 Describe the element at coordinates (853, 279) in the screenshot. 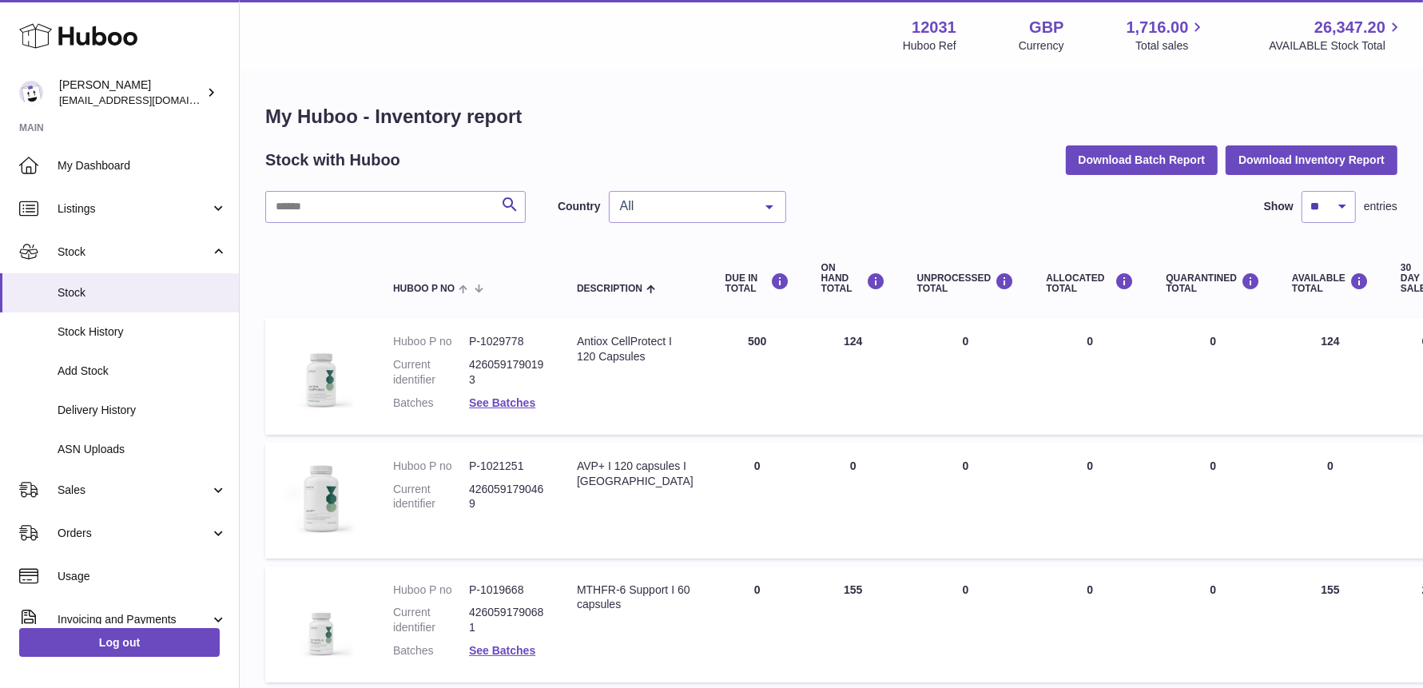

I see `div: ON HAND Total` at that location.